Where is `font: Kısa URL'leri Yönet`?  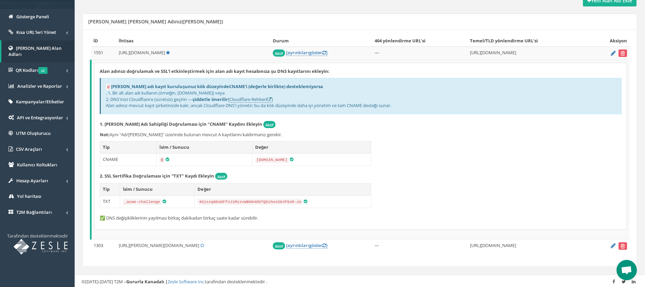
font: Kısa URL'leri Yönet is located at coordinates (36, 32).